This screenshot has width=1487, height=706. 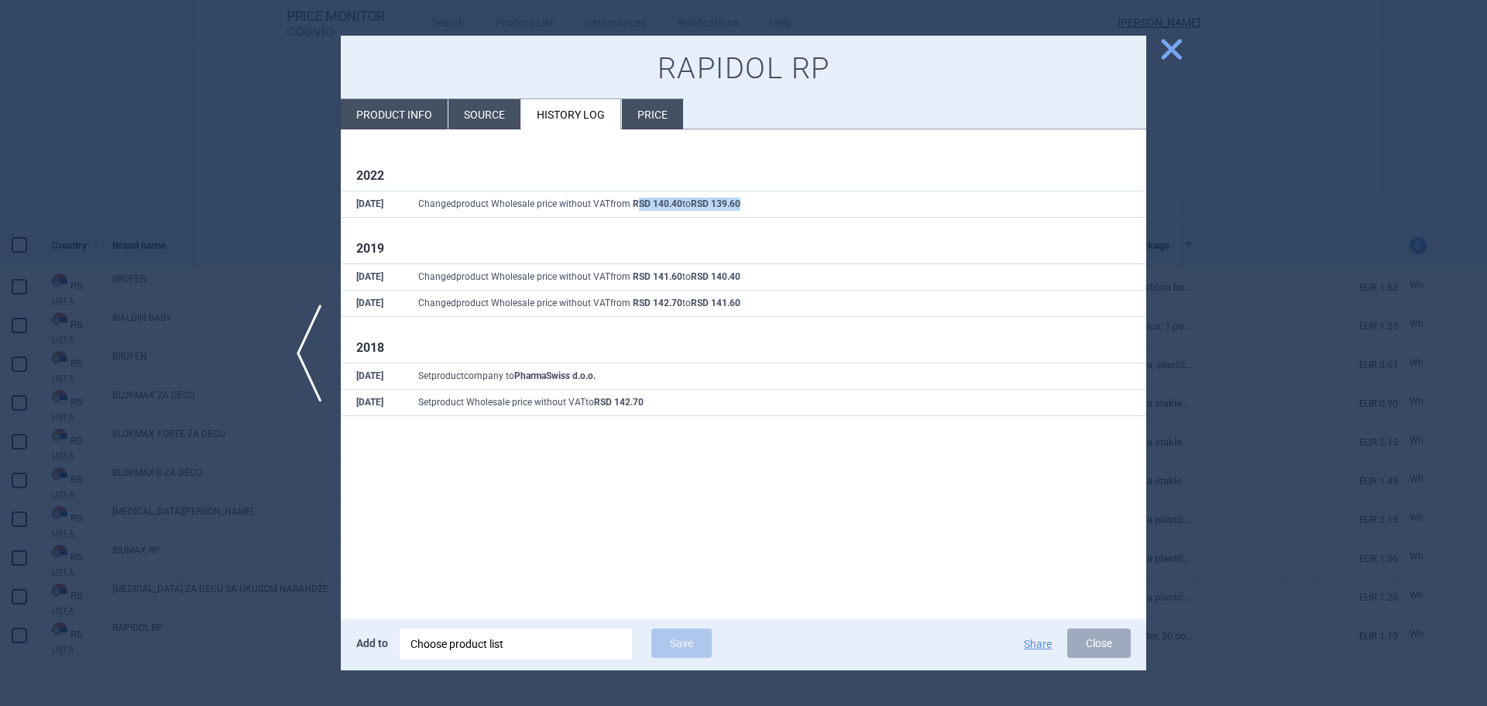 I want to click on h1: 2019, so click(x=744, y=248).